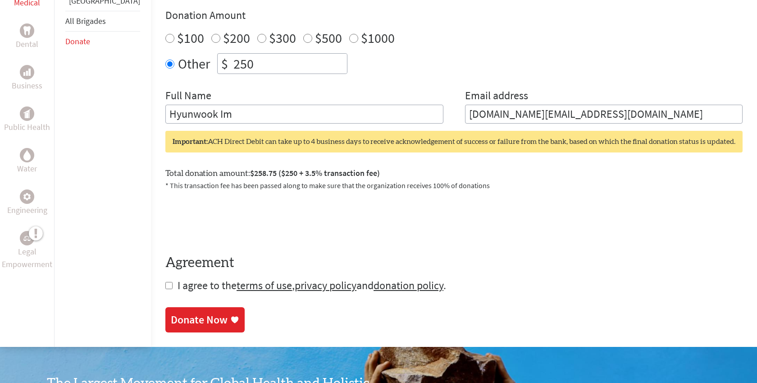  I want to click on div: Dental, so click(27, 31).